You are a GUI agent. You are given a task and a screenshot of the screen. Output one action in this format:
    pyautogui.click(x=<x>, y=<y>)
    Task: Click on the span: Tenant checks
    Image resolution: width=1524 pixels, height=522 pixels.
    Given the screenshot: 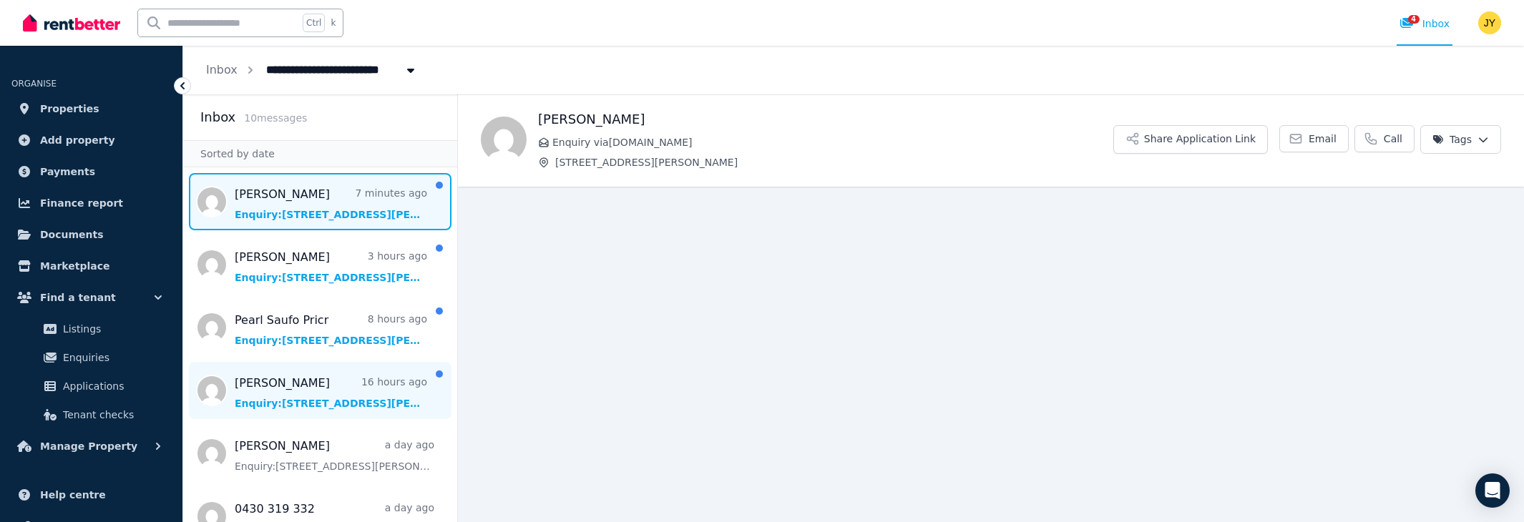 What is the action you would take?
    pyautogui.click(x=111, y=415)
    